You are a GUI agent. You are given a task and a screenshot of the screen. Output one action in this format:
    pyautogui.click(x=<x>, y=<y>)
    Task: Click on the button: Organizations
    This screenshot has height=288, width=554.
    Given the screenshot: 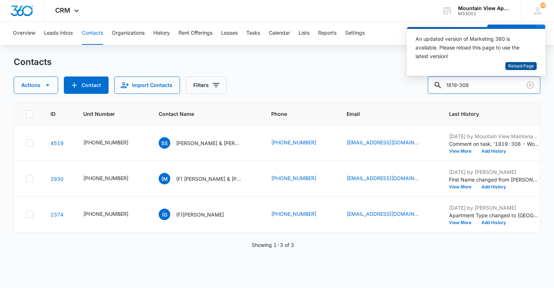 What is the action you would take?
    pyautogui.click(x=128, y=33)
    